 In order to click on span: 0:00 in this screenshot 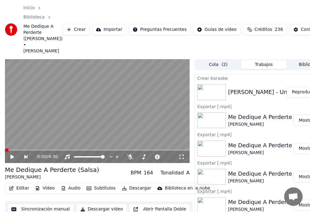, I will do `click(42, 157)`.